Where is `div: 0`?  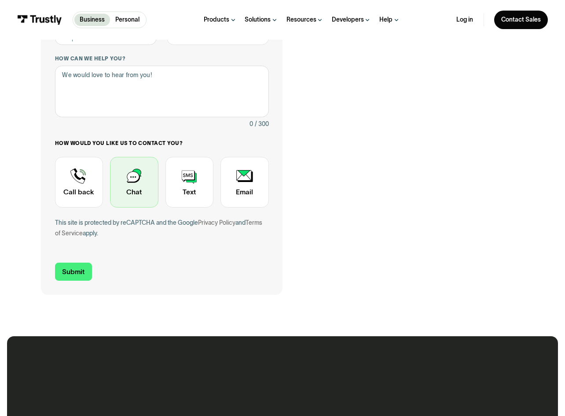
div: 0 is located at coordinates (251, 124).